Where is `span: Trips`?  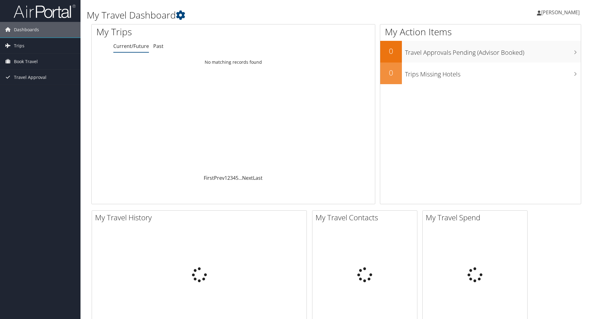 span: Trips is located at coordinates (19, 46).